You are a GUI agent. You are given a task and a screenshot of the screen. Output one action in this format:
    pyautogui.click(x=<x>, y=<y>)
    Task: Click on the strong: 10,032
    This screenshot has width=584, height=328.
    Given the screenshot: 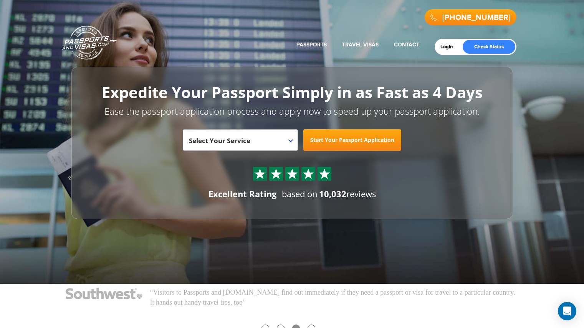 What is the action you would take?
    pyautogui.click(x=332, y=194)
    